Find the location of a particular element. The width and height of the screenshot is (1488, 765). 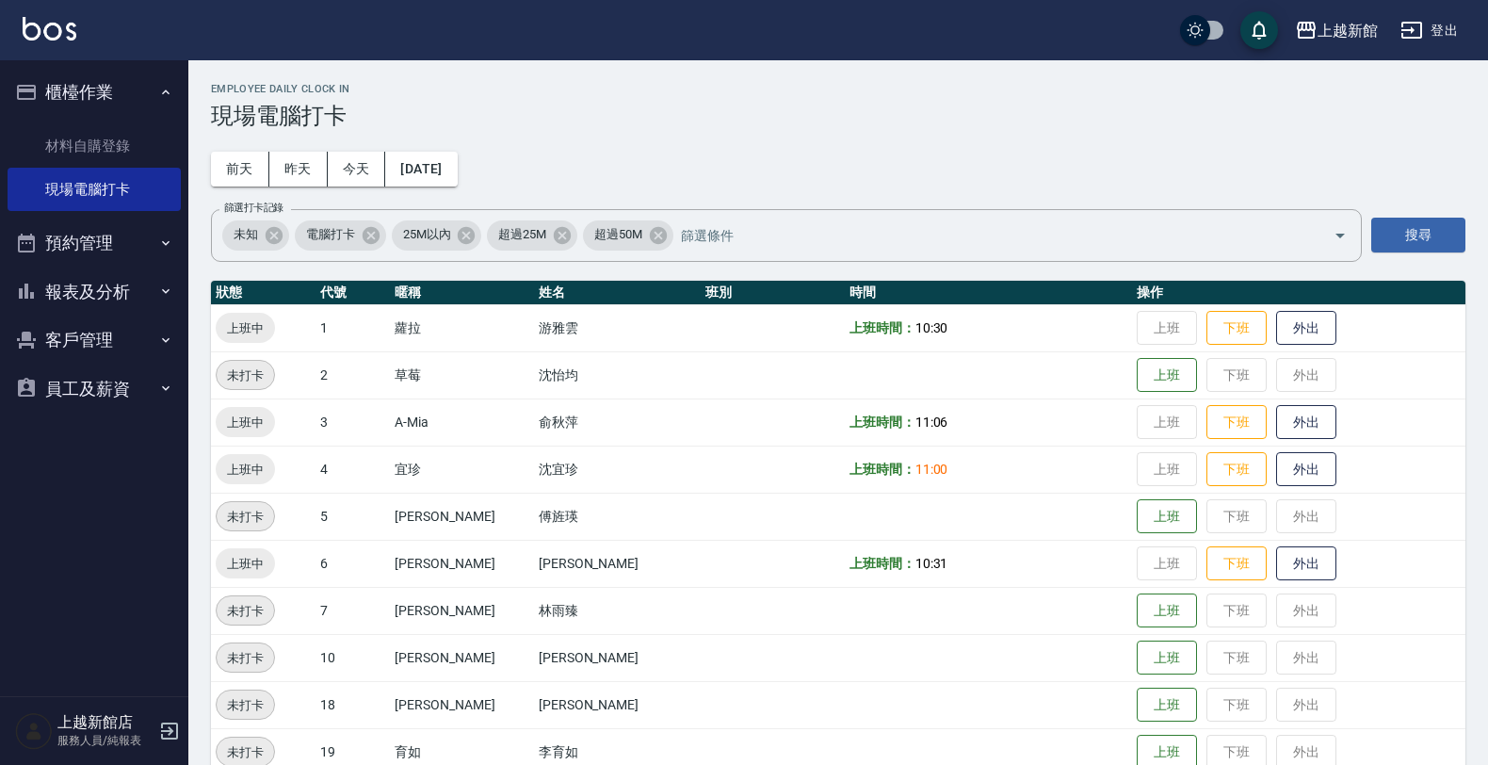

button: 搜尋 is located at coordinates (1419, 235).